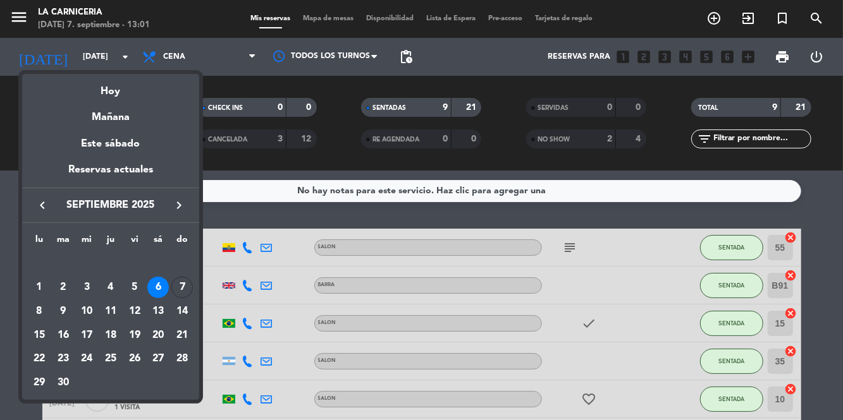  I want to click on th: jueves, so click(111, 242).